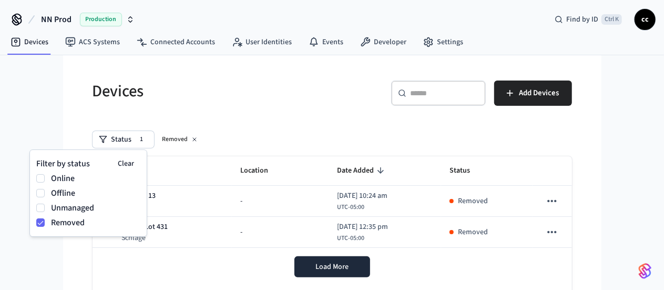 This screenshot has width=664, height=290. What do you see at coordinates (24, 135) in the screenshot?
I see `img: Facebook` at bounding box center [24, 135].